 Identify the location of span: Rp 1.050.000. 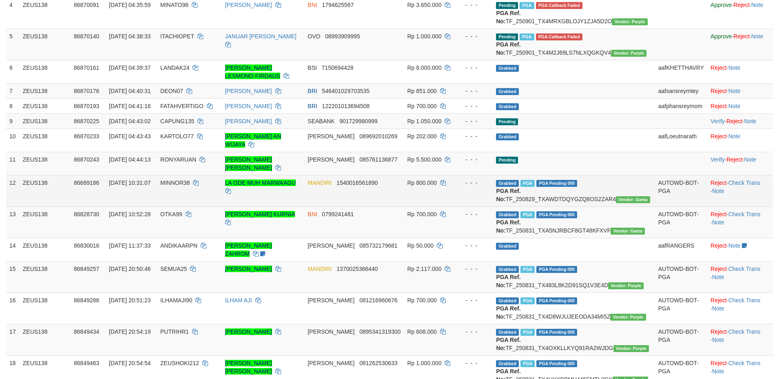
(424, 121).